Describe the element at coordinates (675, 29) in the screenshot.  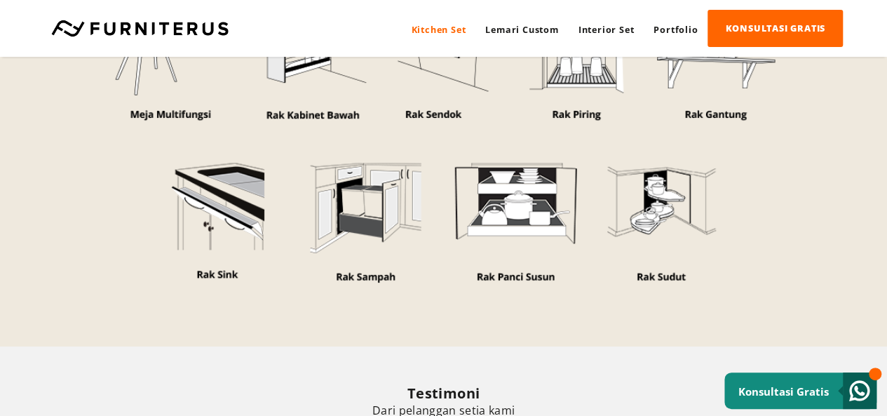
I see `a: Portfolio` at that location.